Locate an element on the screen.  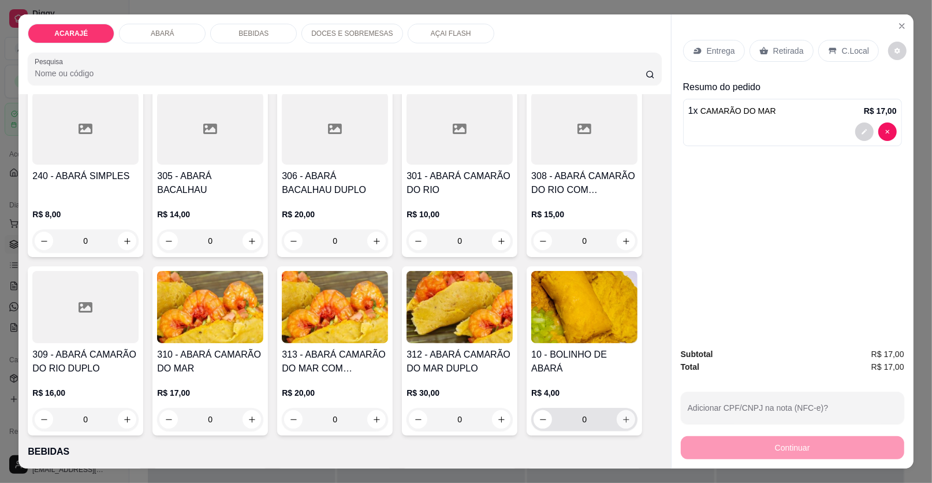
p: R$ 10,00 is located at coordinates (460, 214).